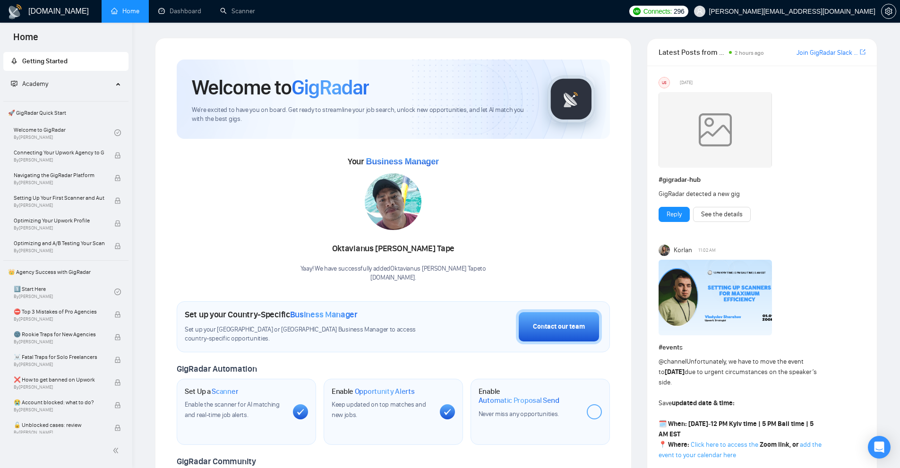 The image size is (900, 468). I want to click on h1: Welcome to, so click(280, 87).